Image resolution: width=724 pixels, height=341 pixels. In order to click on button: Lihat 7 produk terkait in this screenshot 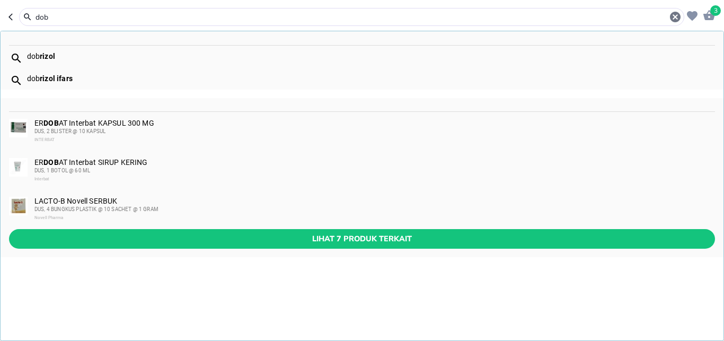, I will do `click(362, 238)`.